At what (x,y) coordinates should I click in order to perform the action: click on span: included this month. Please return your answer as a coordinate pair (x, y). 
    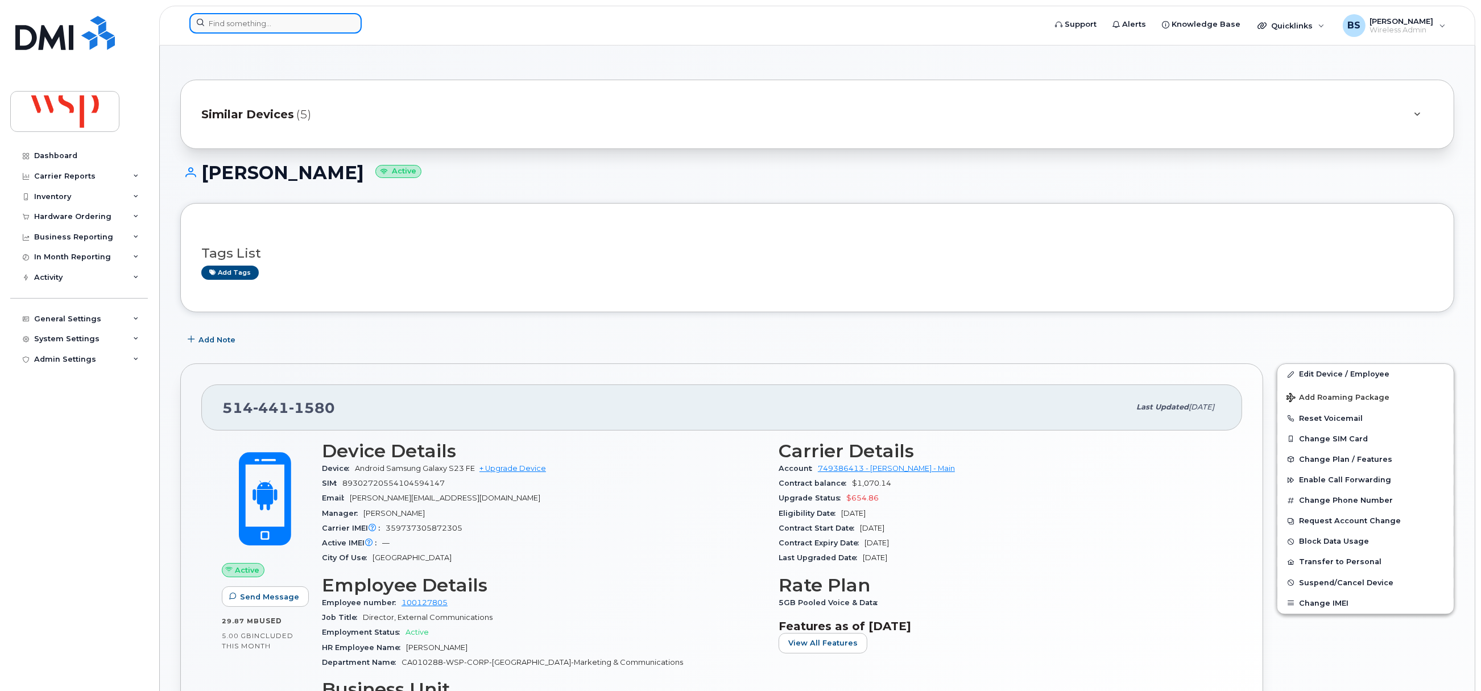
    Looking at the image, I should click on (258, 640).